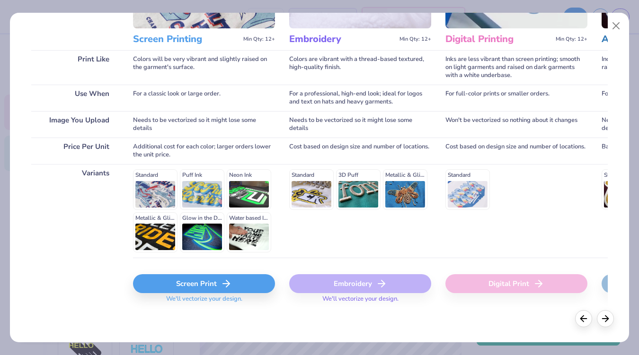  I want to click on div: Screen Print, so click(204, 284).